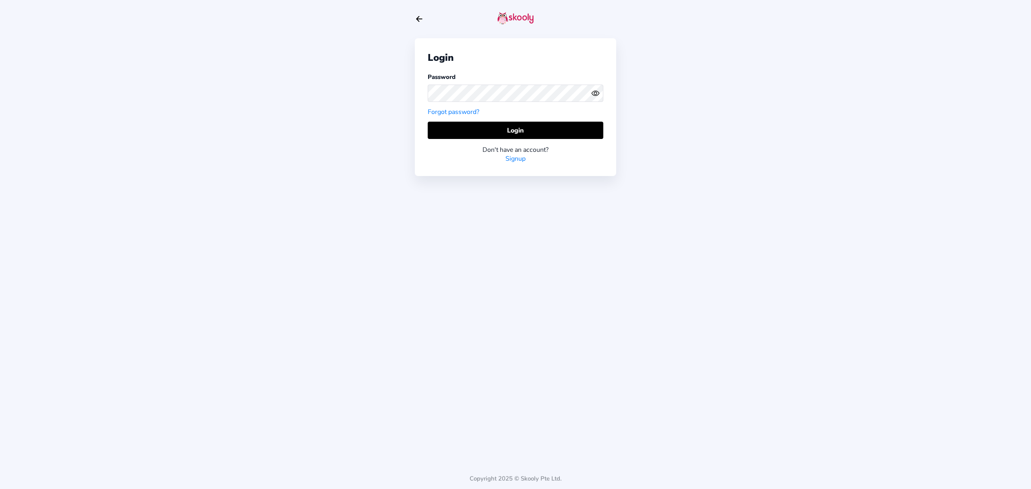 The width and height of the screenshot is (1031, 489). Describe the element at coordinates (595, 93) in the screenshot. I see `ion-icon: eye outline` at that location.